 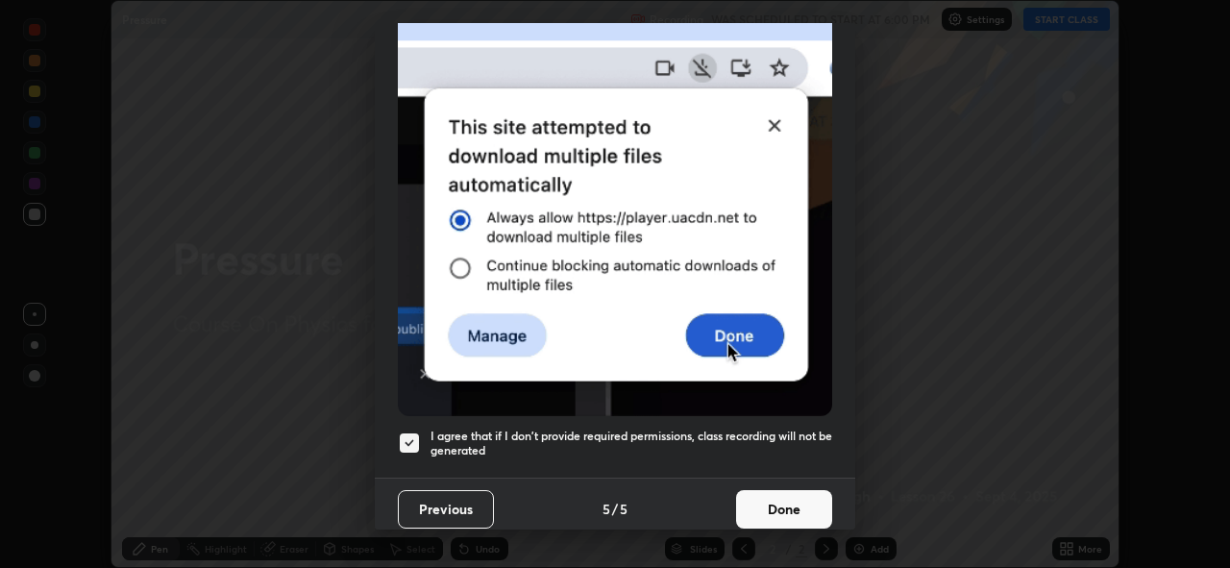 What do you see at coordinates (784, 509) in the screenshot?
I see `button: Done` at bounding box center [784, 509].